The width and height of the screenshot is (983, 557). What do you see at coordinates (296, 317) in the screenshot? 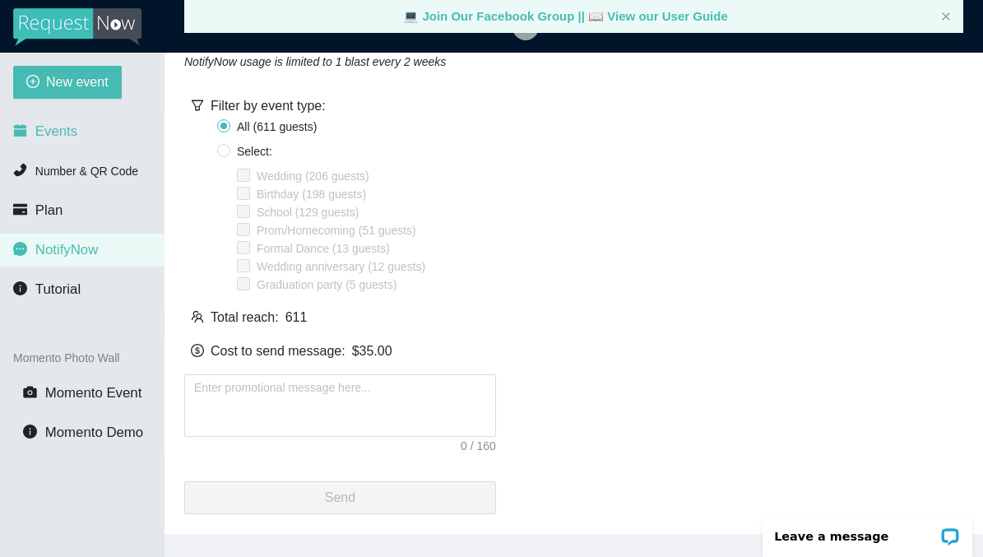
I see `span: 611` at bounding box center [296, 317].